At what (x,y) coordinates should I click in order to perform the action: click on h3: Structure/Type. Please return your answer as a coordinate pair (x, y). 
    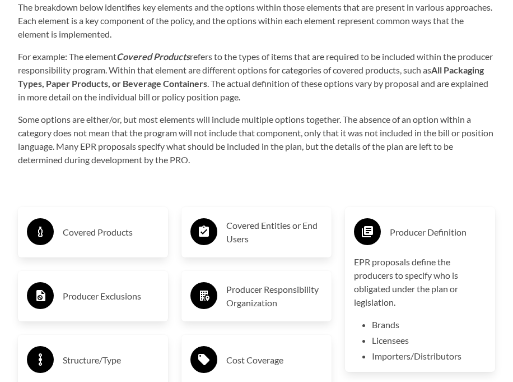
    Looking at the image, I should click on (111, 360).